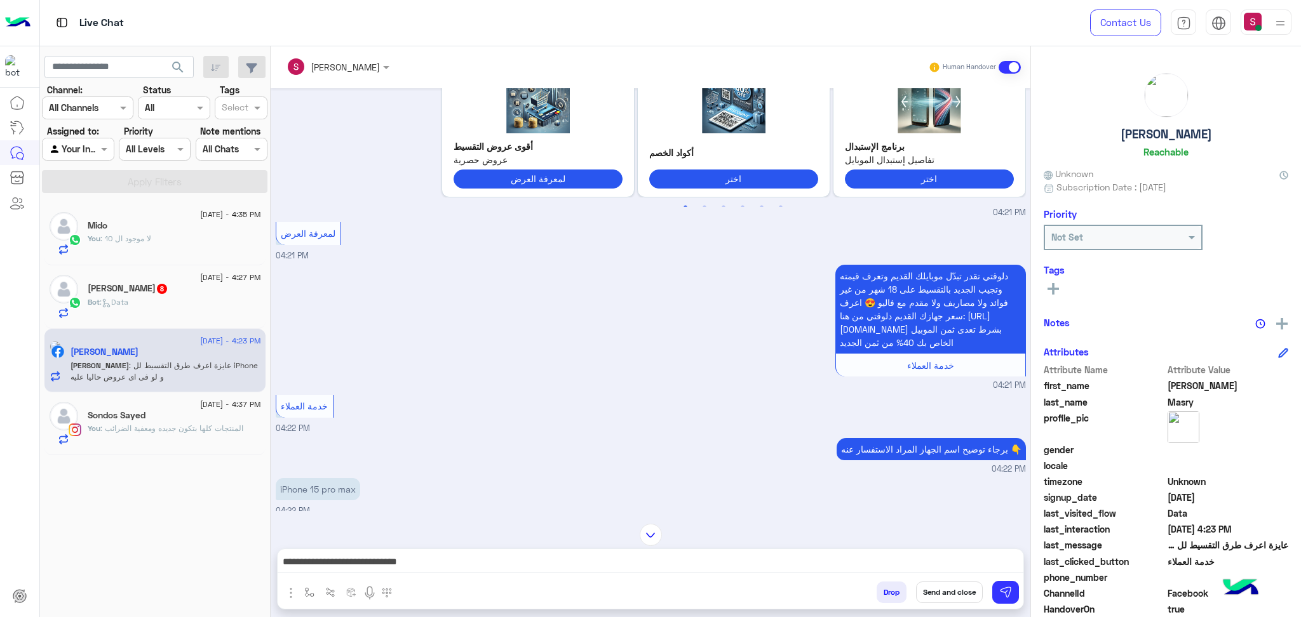 The height and width of the screenshot is (617, 1301). Describe the element at coordinates (1104, 402) in the screenshot. I see `span: last_name` at that location.